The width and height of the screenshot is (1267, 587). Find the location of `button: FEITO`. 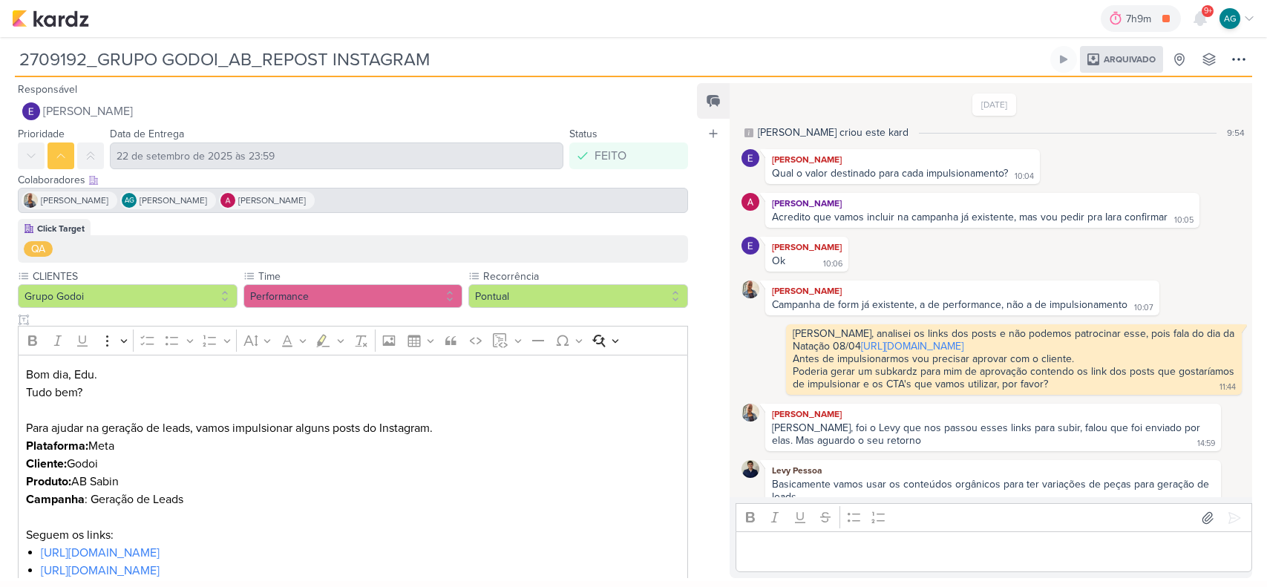

button: FEITO is located at coordinates (629, 156).